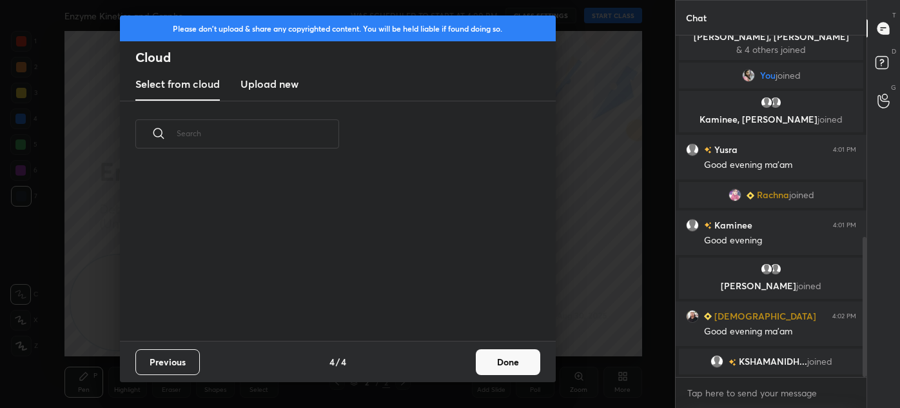 This screenshot has width=900, height=408. What do you see at coordinates (780, 241) in the screenshot?
I see `div: Good evening` at bounding box center [780, 241].